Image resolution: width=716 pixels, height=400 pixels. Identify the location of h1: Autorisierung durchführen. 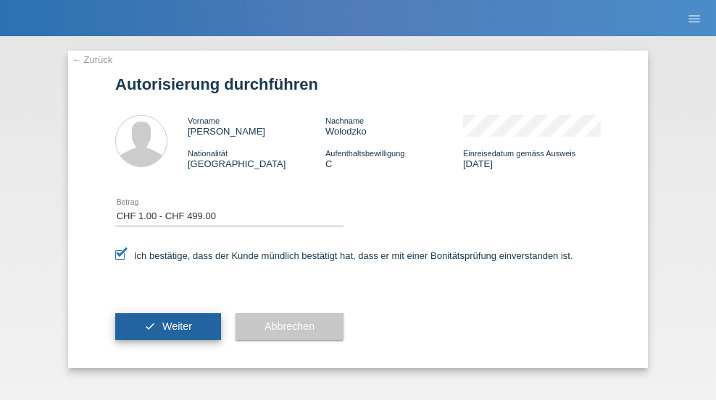
(358, 84).